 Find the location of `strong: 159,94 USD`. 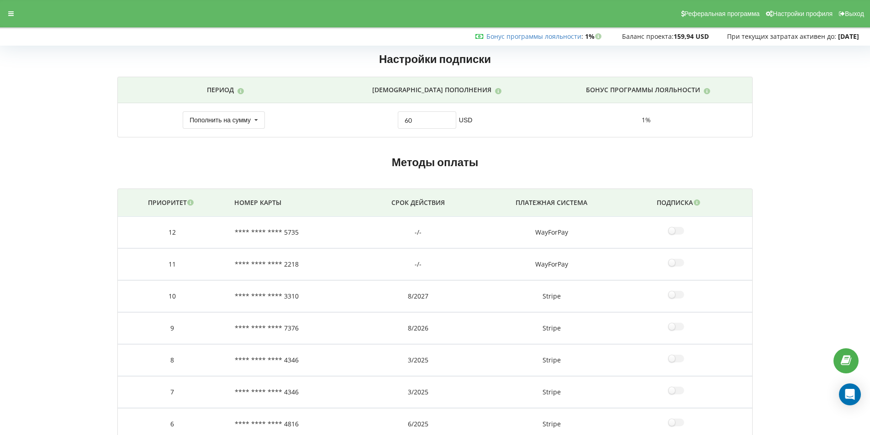

strong: 159,94 USD is located at coordinates (691, 36).